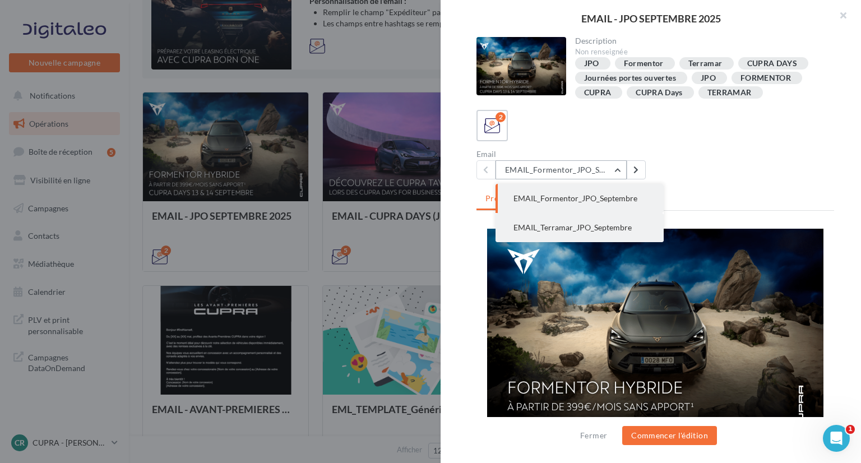  What do you see at coordinates (729, 93) in the screenshot?
I see `div: TERRAMAR` at bounding box center [729, 93].